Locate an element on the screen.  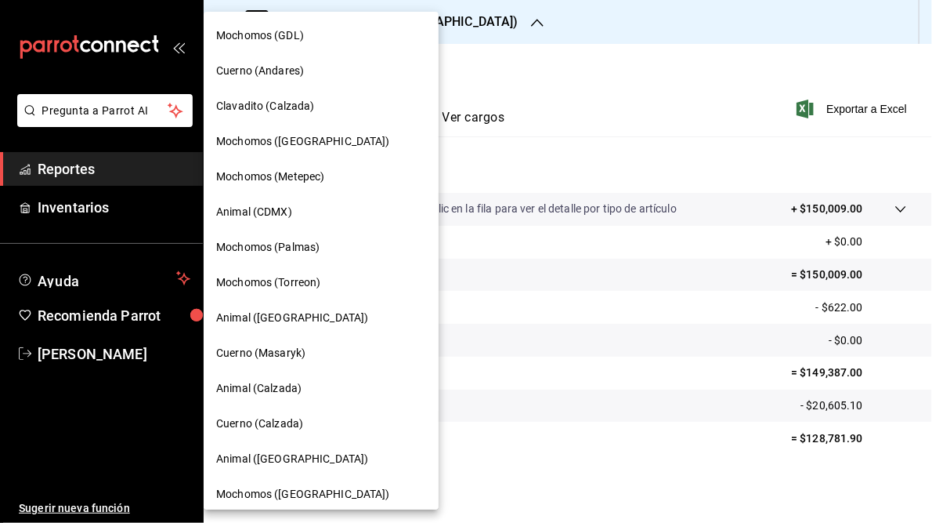
div: Animal (Calzada) is located at coordinates (321, 388).